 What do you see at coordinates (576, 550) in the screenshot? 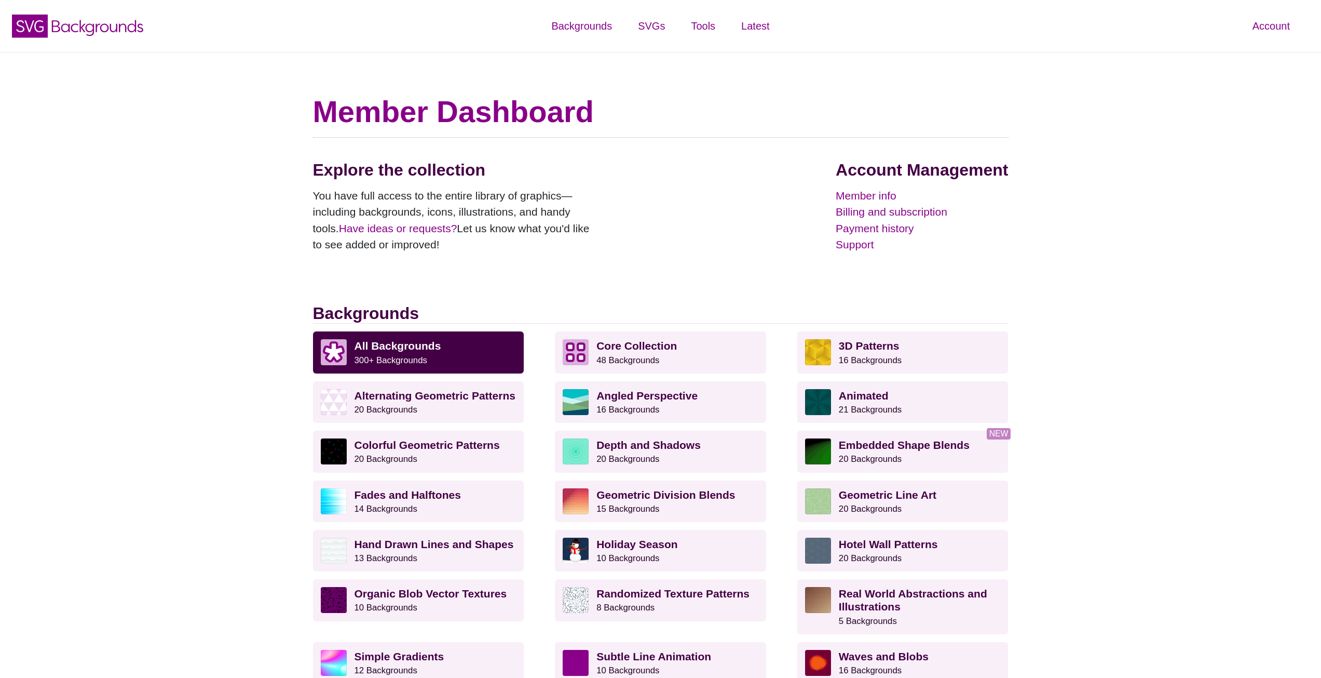
I see `img: vector art snowman with black hat, branch arms, and carrot nose` at bounding box center [576, 550].